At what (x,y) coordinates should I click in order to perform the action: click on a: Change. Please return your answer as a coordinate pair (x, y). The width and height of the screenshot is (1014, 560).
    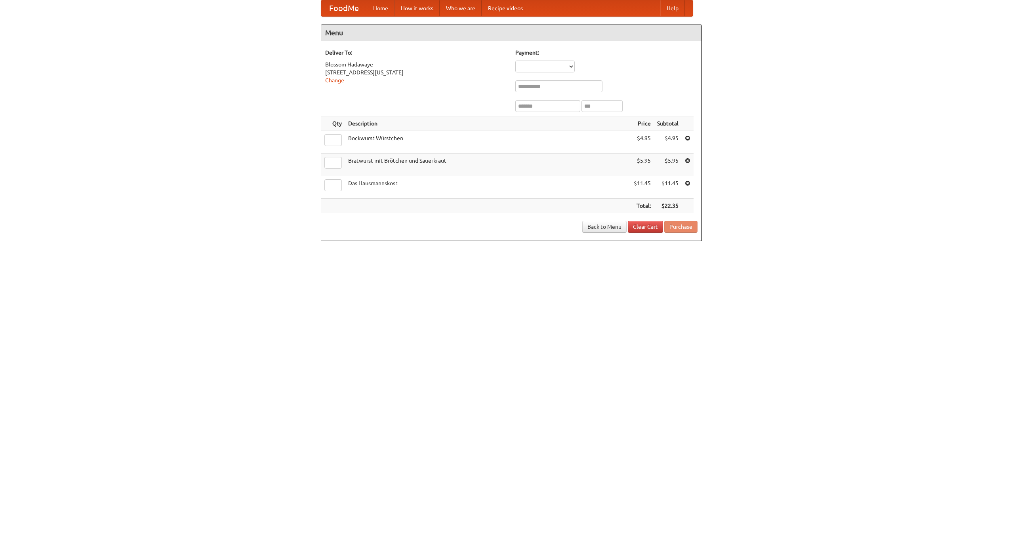
    Looking at the image, I should click on (335, 80).